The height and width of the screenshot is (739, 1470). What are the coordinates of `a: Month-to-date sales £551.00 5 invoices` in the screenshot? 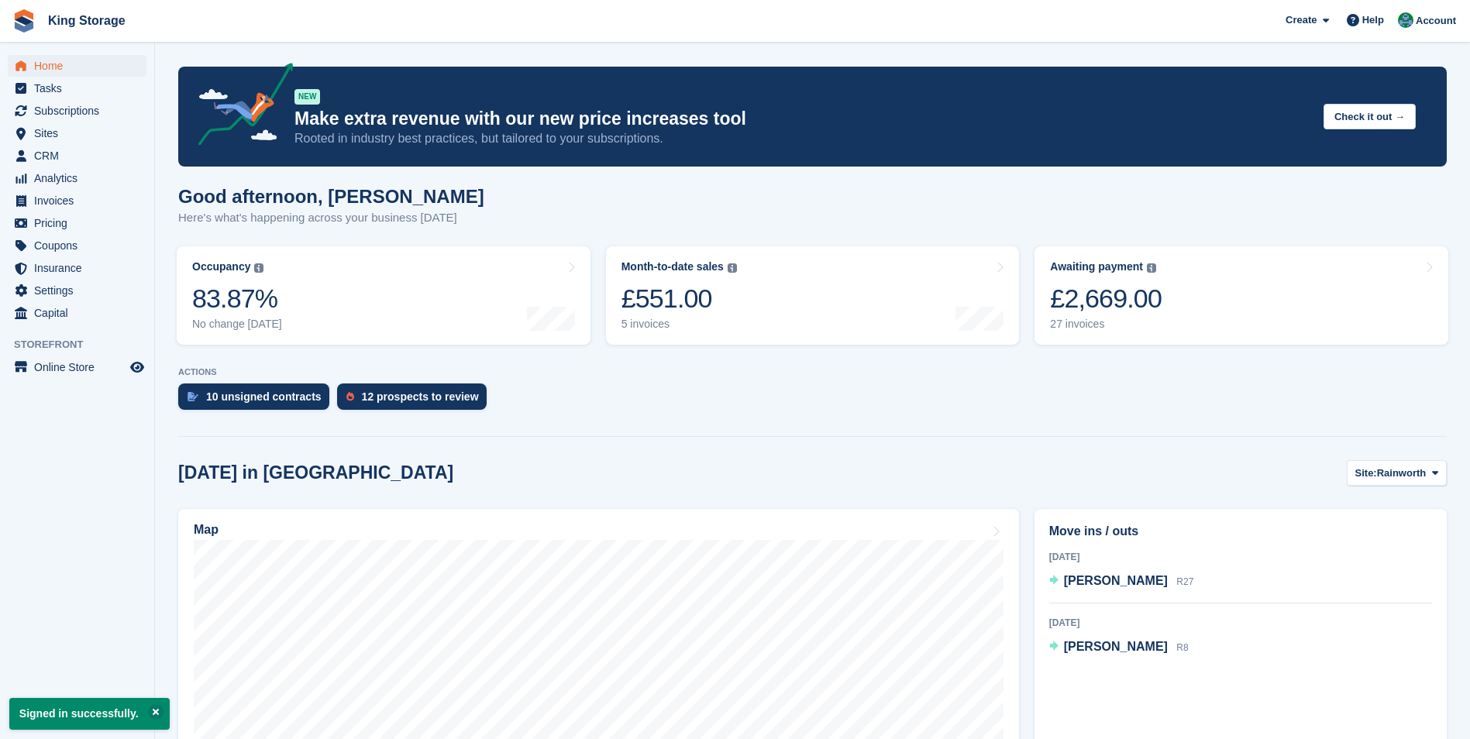 It's located at (813, 295).